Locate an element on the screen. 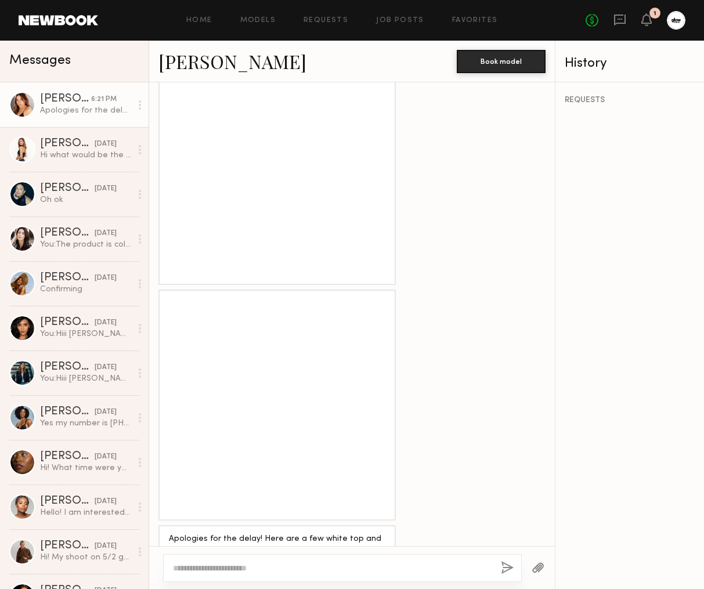  div: 1 is located at coordinates (655, 13).